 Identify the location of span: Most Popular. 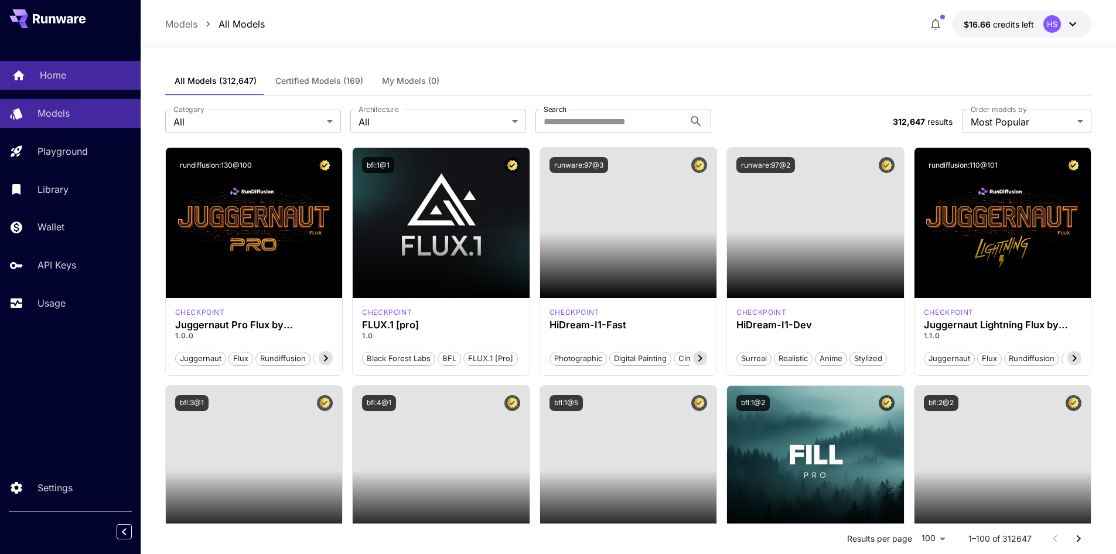
(1022, 122).